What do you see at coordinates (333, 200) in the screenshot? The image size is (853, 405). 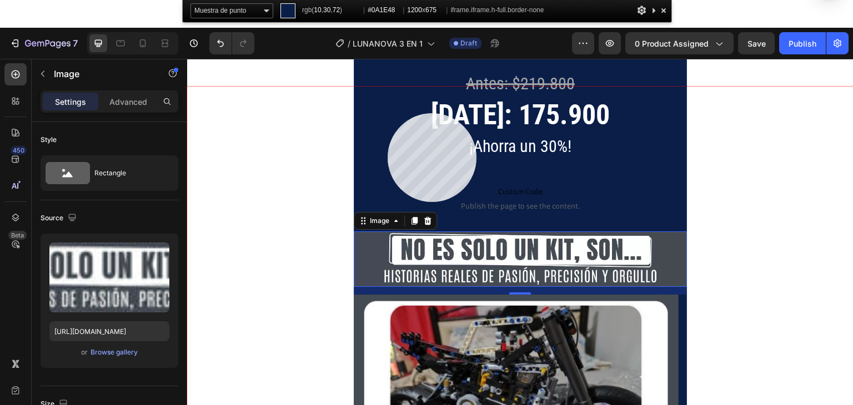 I see `img: gempages_497058371149497480-fa7de10e-3094-45e8-977d-42051dfbddf4.webp` at bounding box center [333, 200].